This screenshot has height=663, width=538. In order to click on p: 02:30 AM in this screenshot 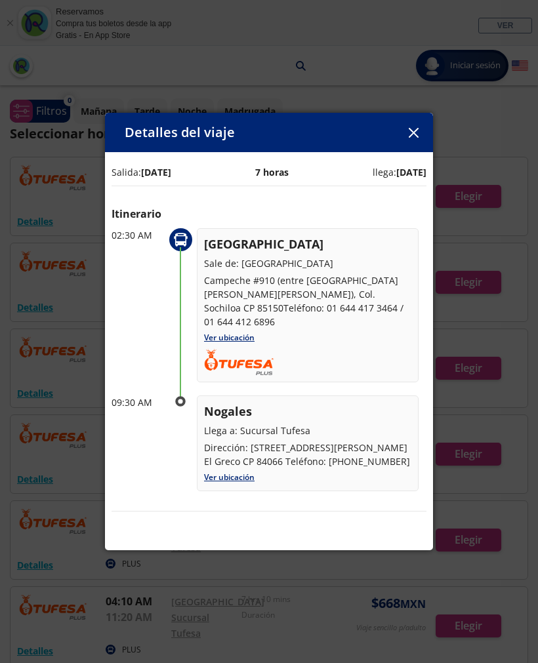, I will do `click(138, 235)`.